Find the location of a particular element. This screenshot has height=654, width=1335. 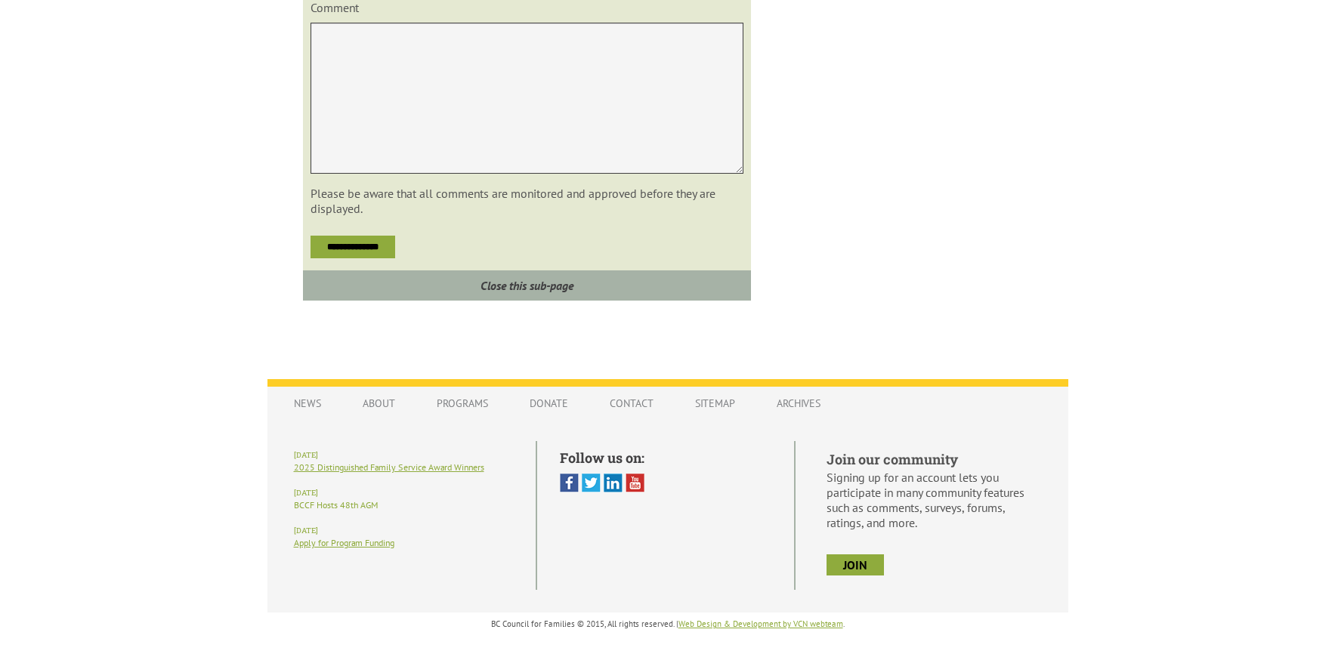

a: Contact is located at coordinates (632, 404).